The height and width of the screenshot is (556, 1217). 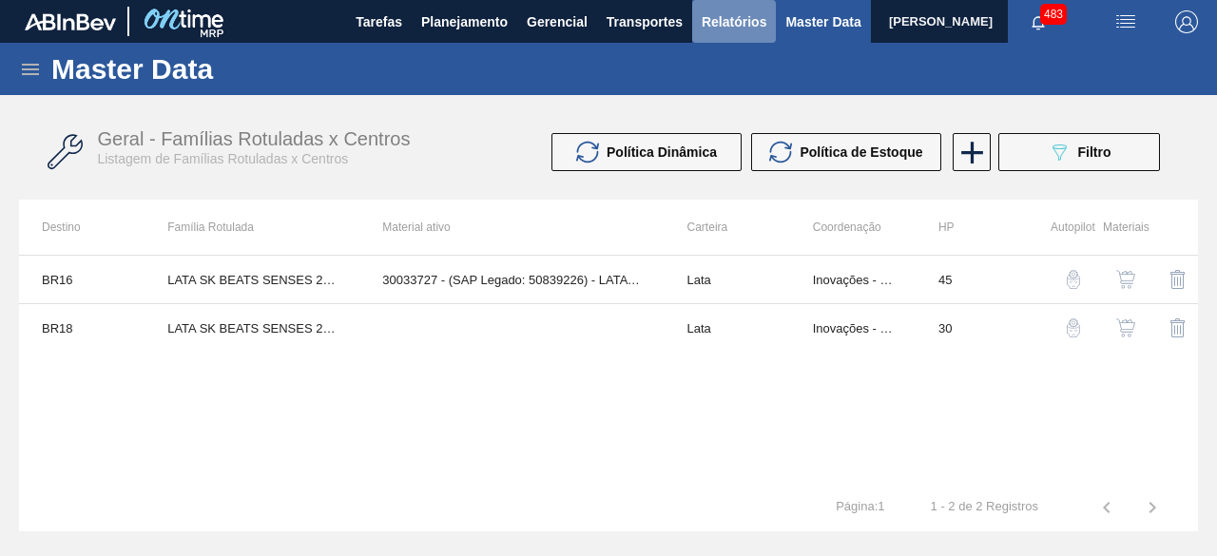 I want to click on span: 483, so click(x=1054, y=14).